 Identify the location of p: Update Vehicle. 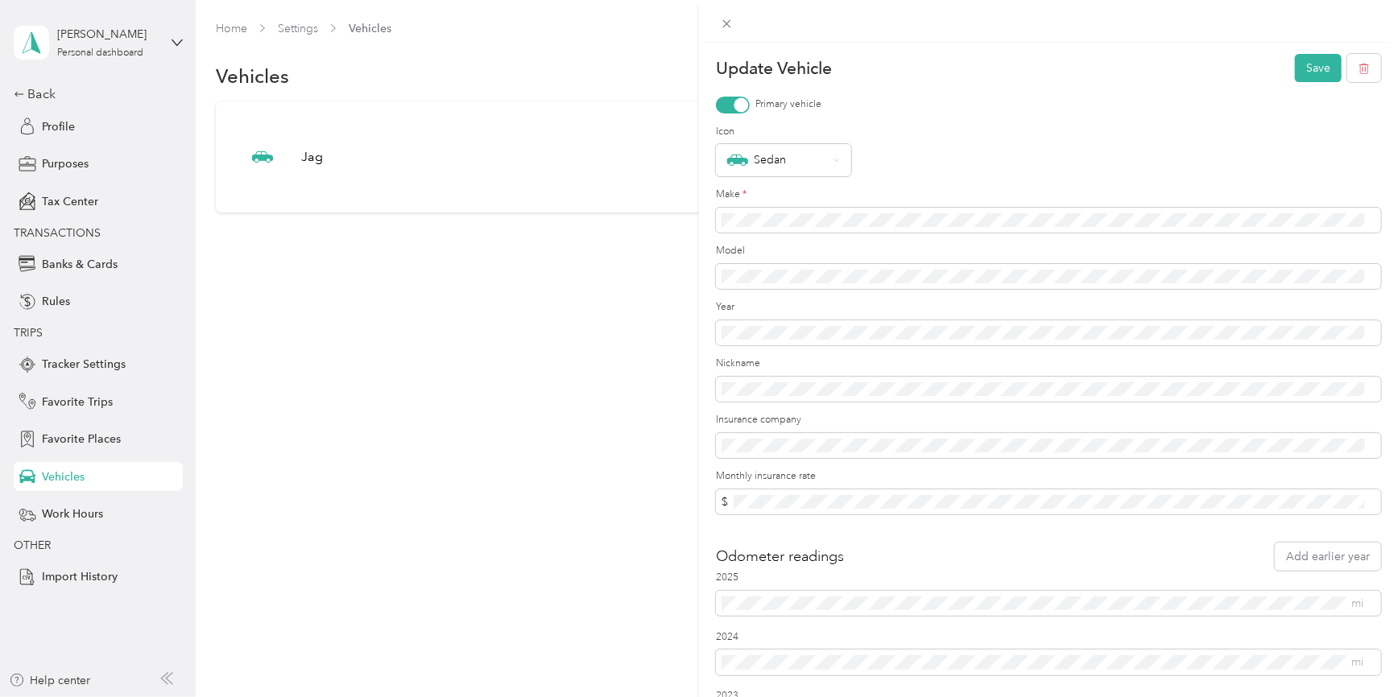
(774, 68).